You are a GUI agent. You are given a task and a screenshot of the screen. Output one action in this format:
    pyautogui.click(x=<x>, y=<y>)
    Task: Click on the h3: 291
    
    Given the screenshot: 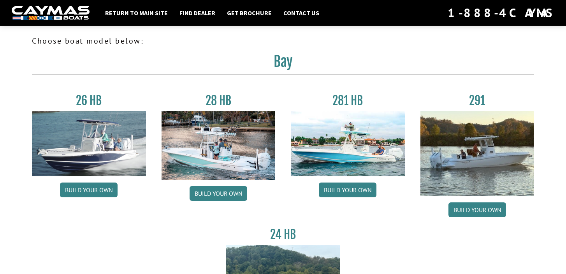 What is the action you would take?
    pyautogui.click(x=477, y=100)
    